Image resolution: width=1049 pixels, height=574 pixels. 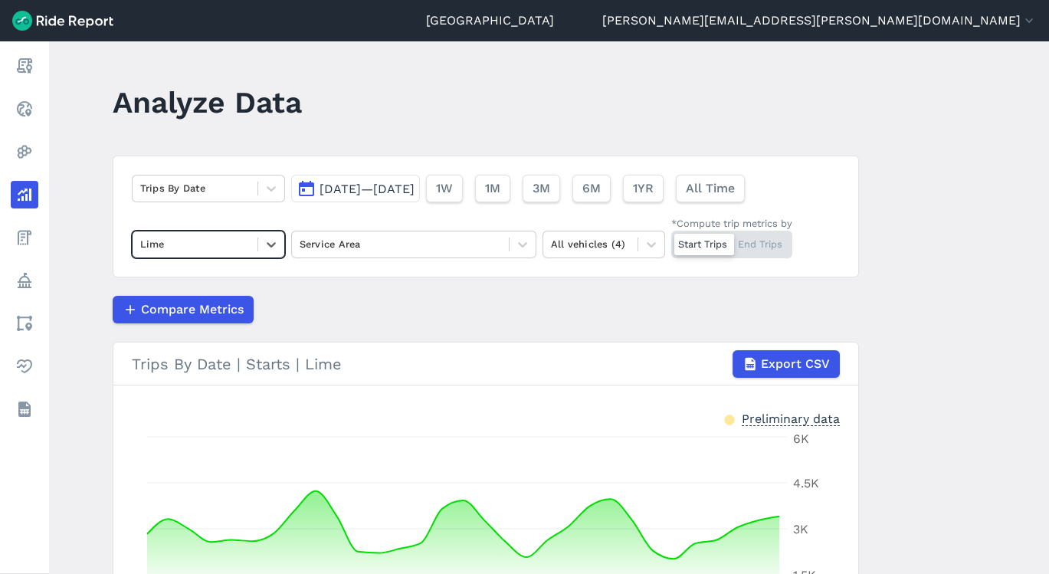 What do you see at coordinates (493, 188) in the screenshot?
I see `button: 1M` at bounding box center [493, 188].